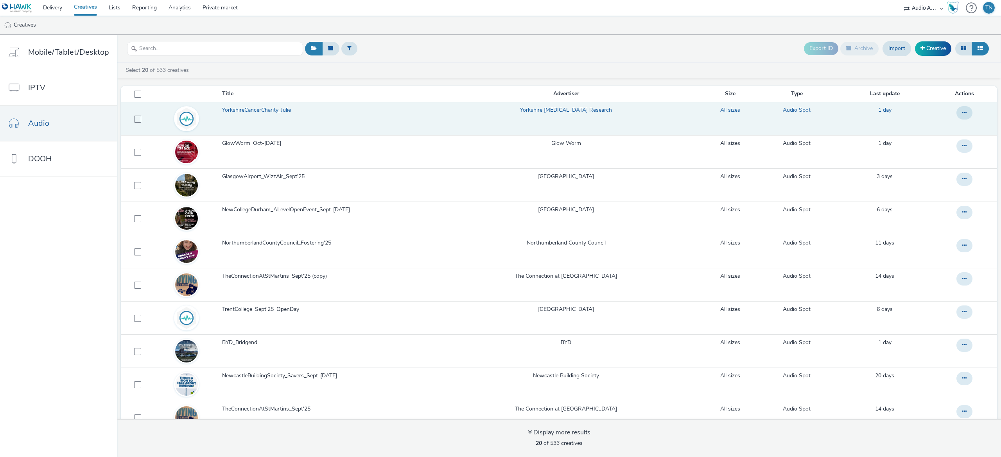 Image resolution: width=1001 pixels, height=457 pixels. I want to click on a: Glow Worm, so click(566, 143).